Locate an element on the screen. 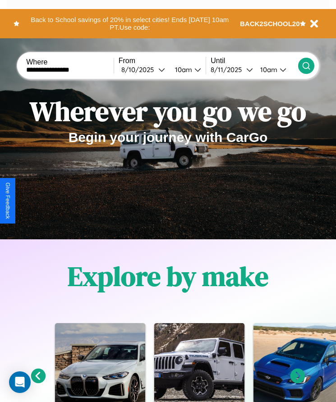  label: From is located at coordinates (162, 61).